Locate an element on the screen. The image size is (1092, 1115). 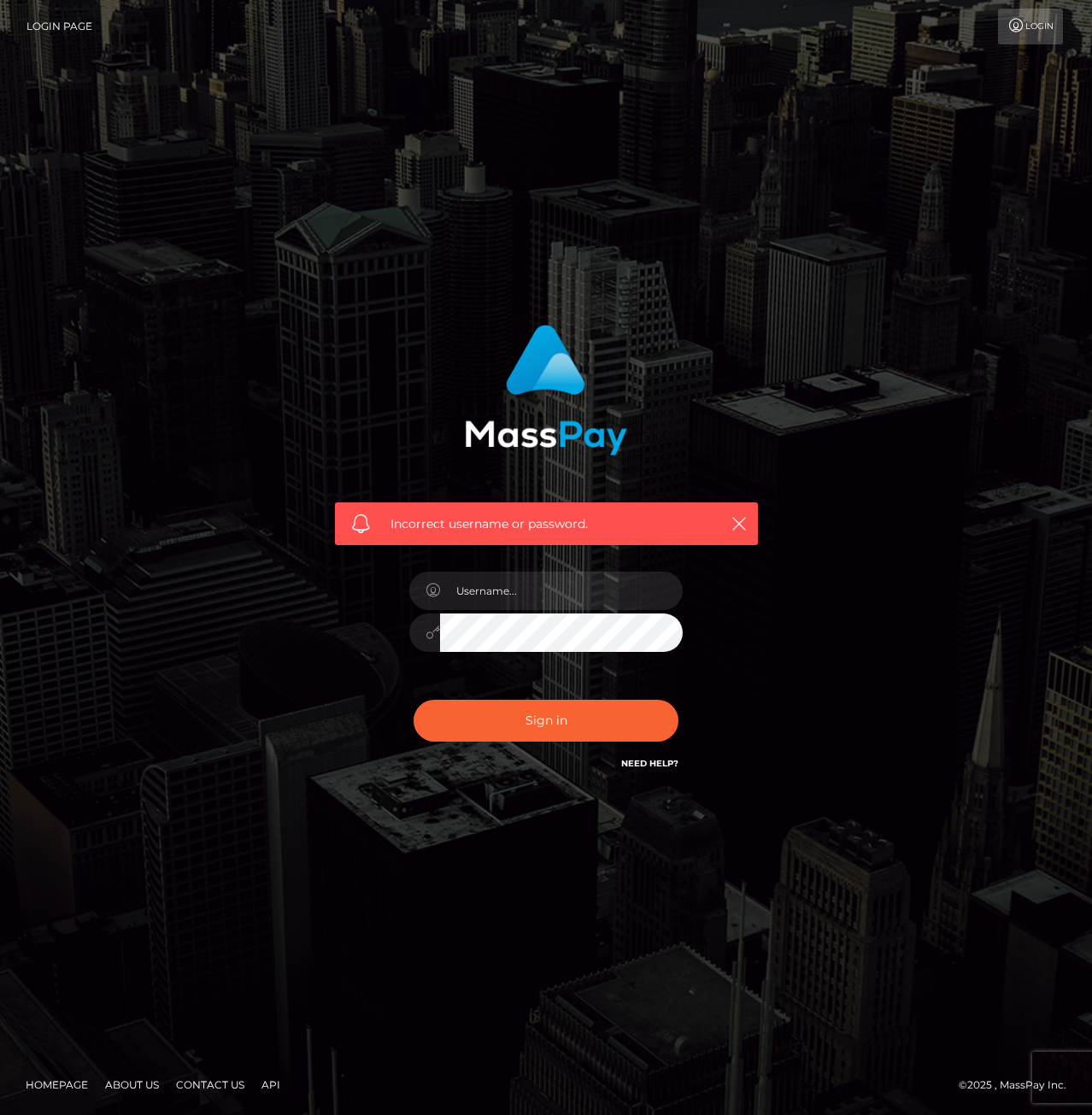
a: API is located at coordinates (271, 1085).